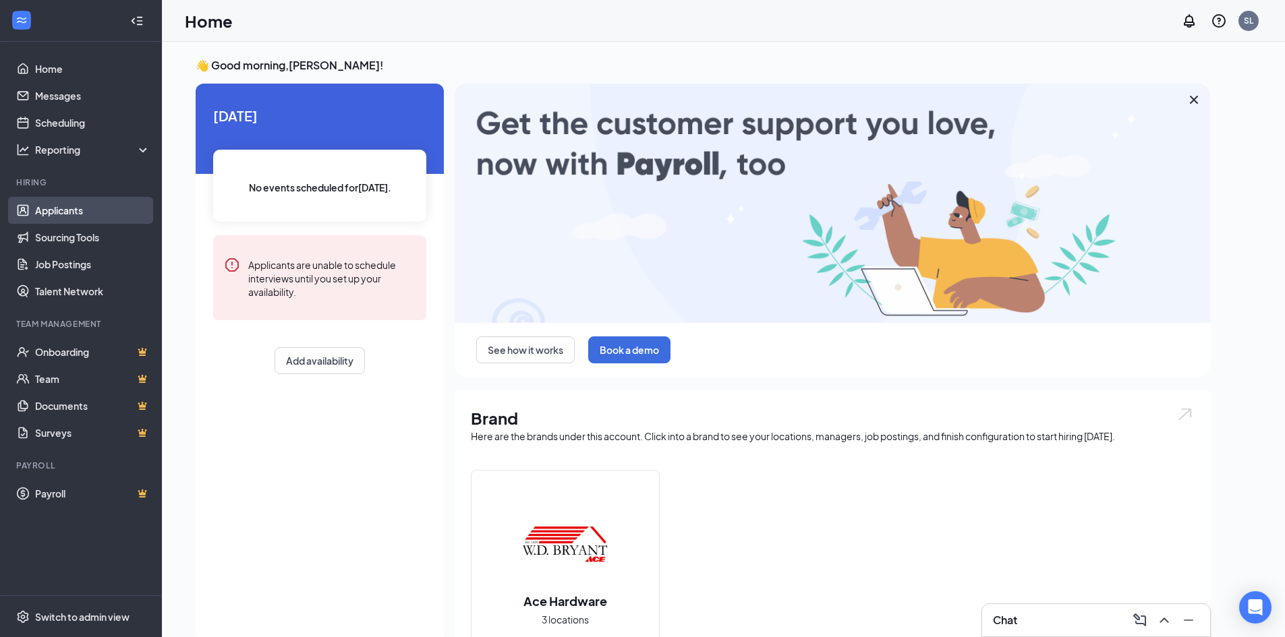  I want to click on h1: Home, so click(208, 21).